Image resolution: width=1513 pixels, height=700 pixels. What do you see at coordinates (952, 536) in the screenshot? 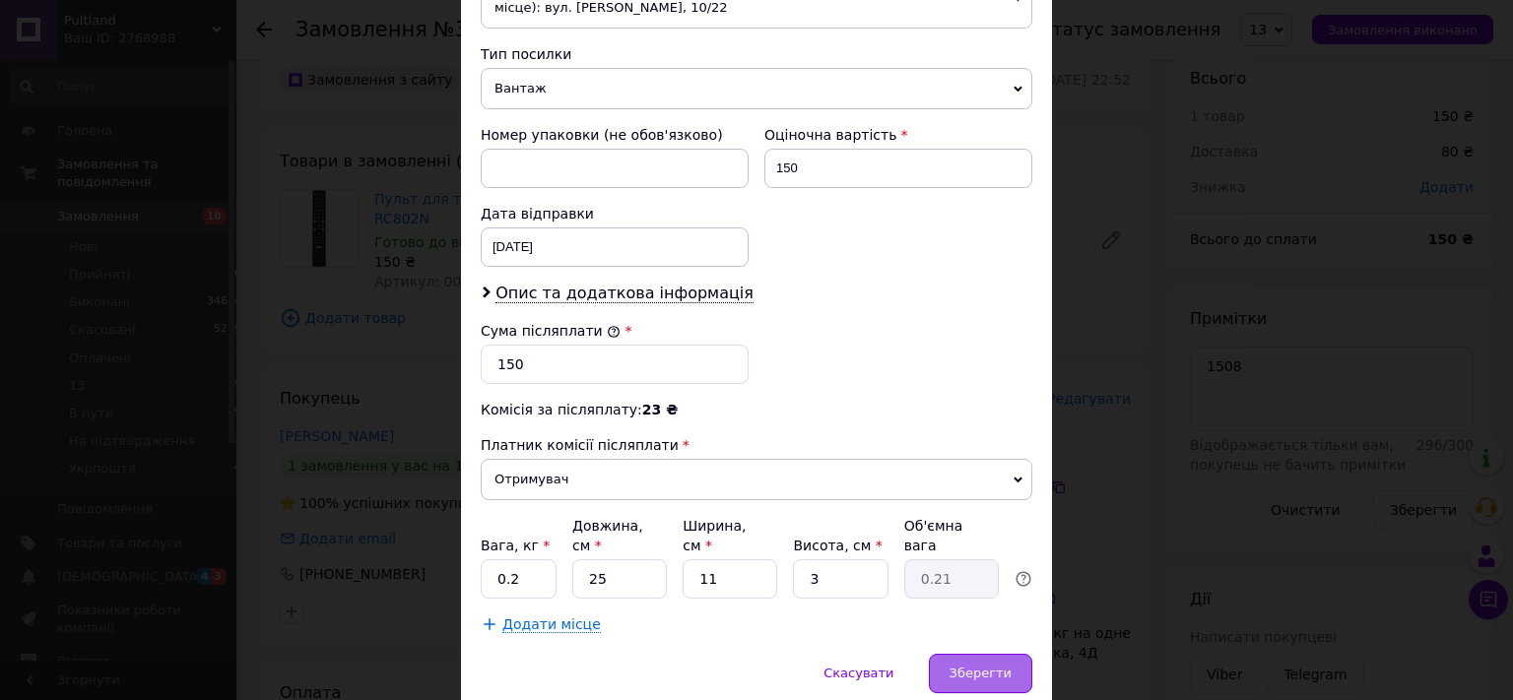
I see `div: Об'ємна вага` at bounding box center [952, 536].